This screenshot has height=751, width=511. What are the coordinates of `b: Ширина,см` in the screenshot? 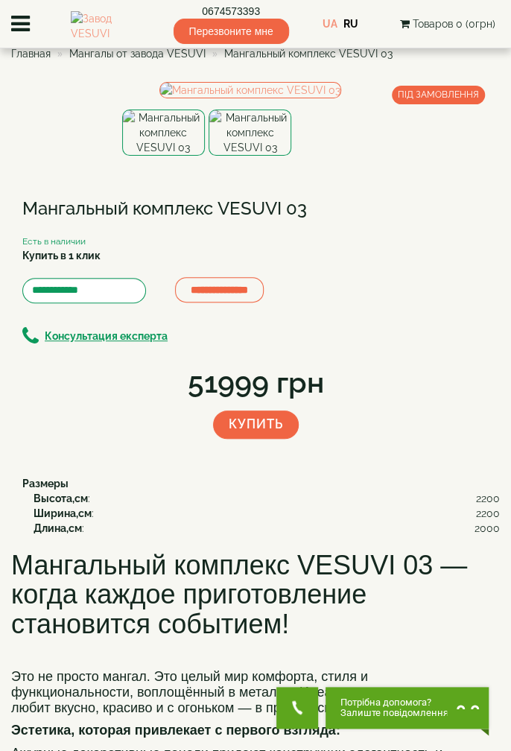 It's located at (63, 513).